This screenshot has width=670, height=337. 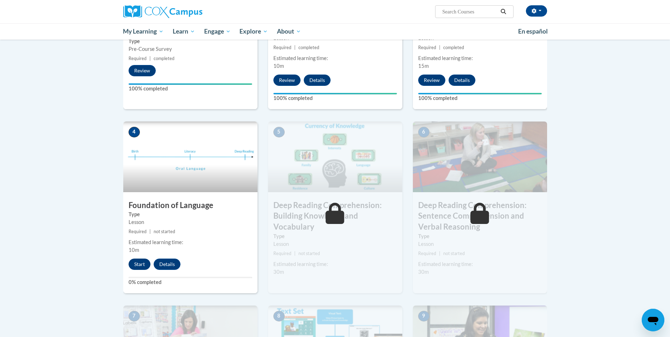 What do you see at coordinates (143, 31) in the screenshot?
I see `span: My Learning` at bounding box center [143, 31].